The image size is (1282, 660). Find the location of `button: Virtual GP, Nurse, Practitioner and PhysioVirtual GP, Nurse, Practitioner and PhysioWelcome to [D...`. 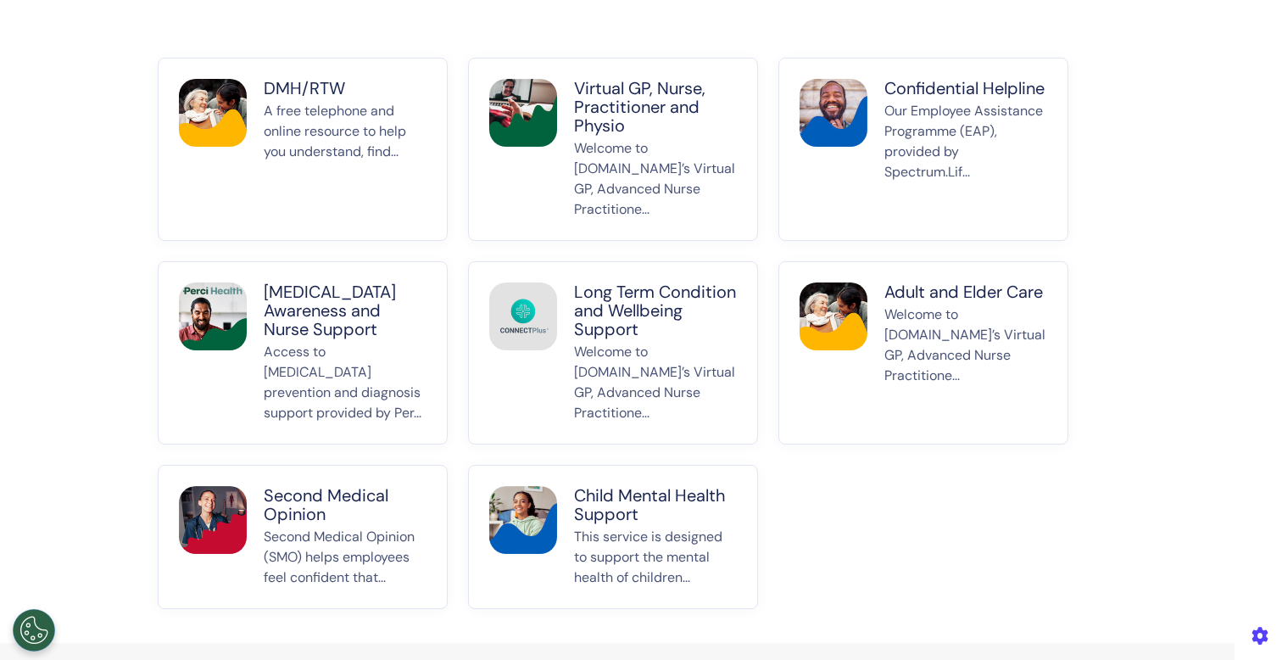

button: Virtual GP, Nurse, Practitioner and PhysioVirtual GP, Nurse, Practitioner and PhysioWelcome to [D... is located at coordinates (613, 149).